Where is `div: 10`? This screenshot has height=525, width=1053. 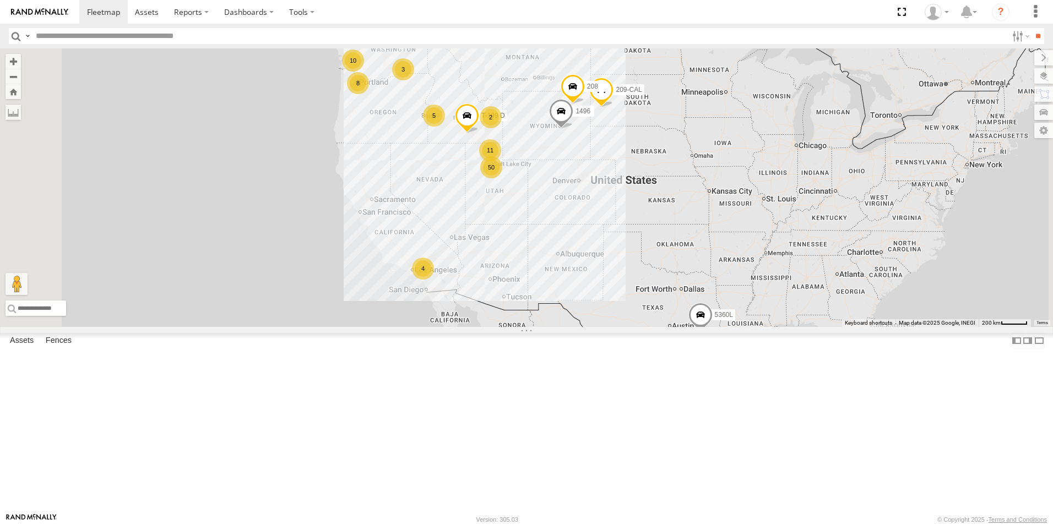
div: 10 is located at coordinates (353, 61).